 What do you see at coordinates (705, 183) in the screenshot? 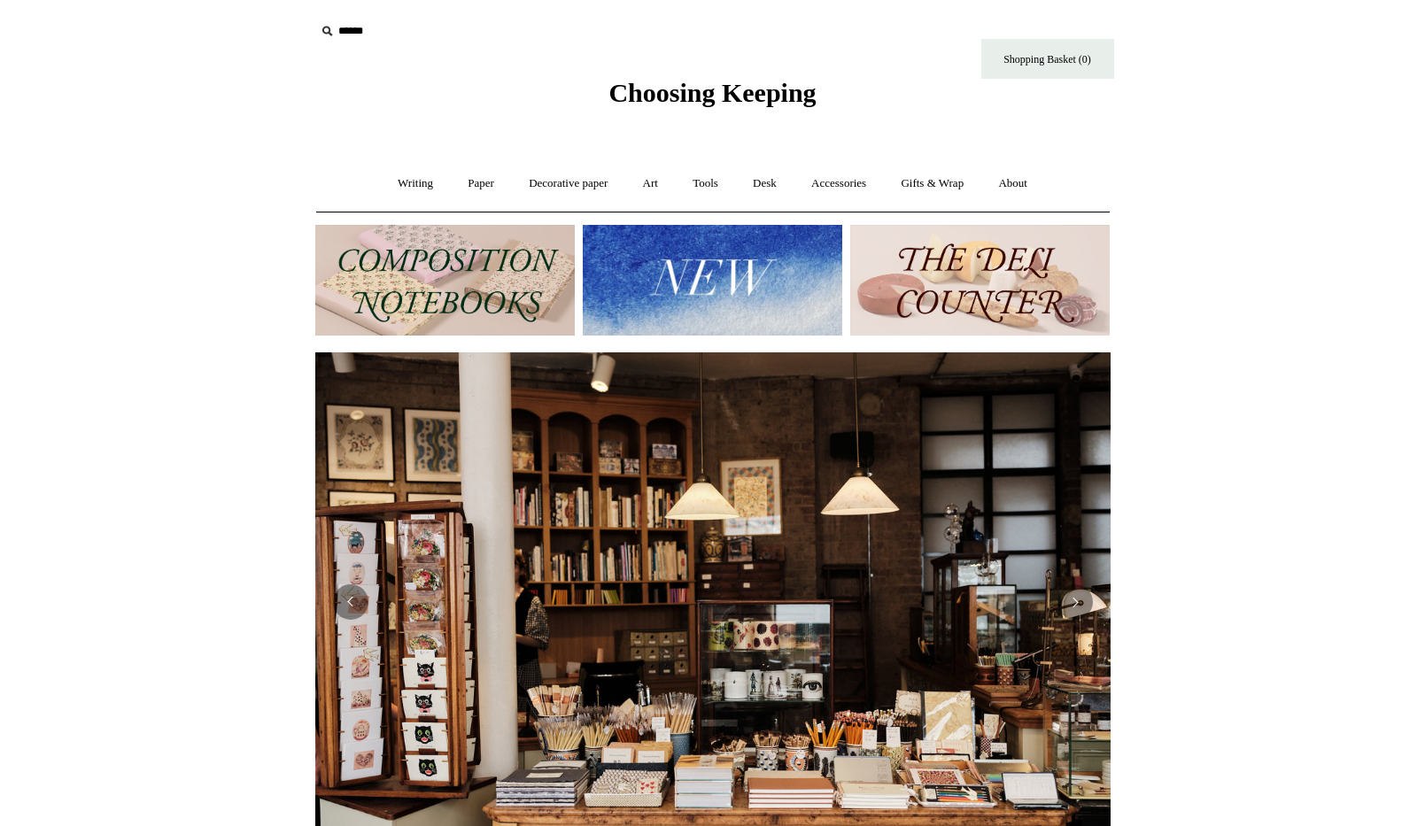
I see `a: Tools` at bounding box center [705, 183].